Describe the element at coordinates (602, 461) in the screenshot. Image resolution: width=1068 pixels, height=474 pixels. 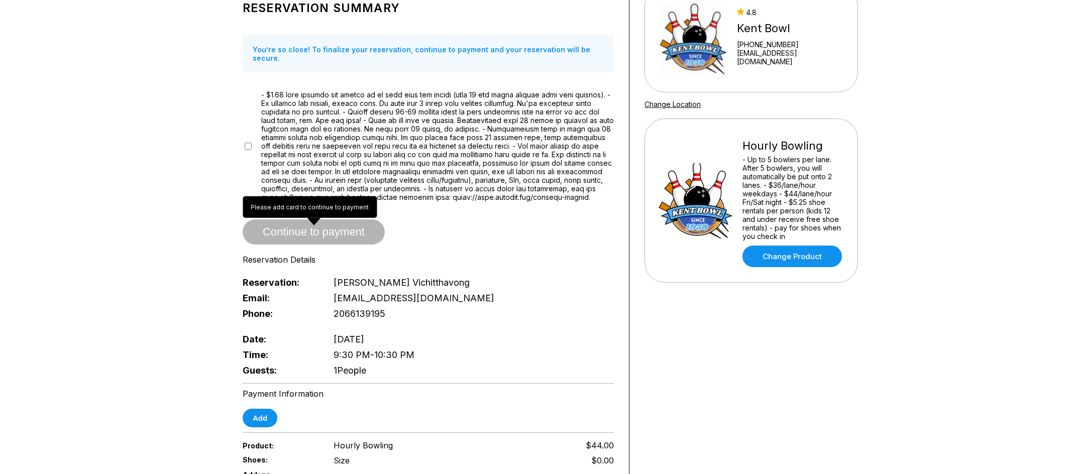
I see `div: $0.00` at that location.